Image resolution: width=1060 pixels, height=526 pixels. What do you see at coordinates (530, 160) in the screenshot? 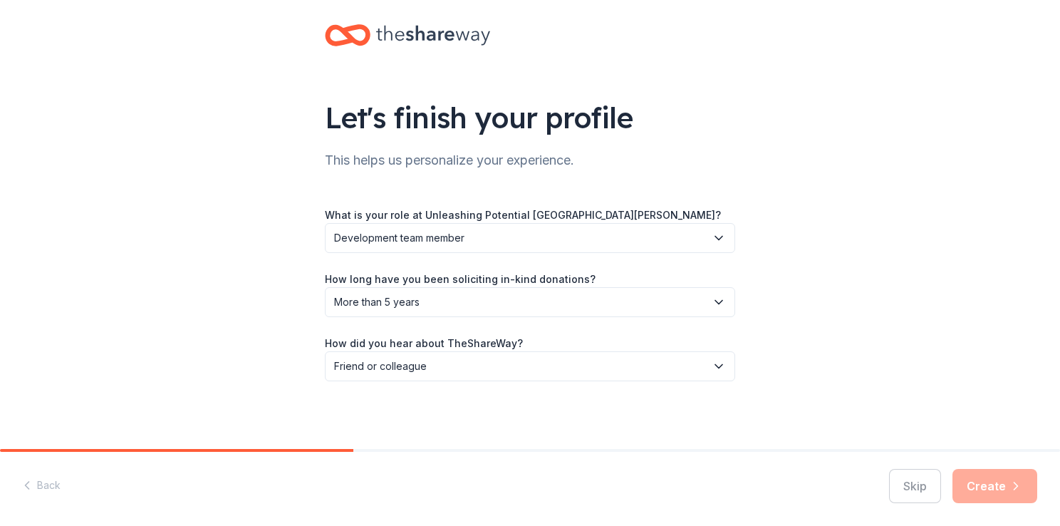
I see `div: This helps us personalize your experience.` at bounding box center [530, 160].